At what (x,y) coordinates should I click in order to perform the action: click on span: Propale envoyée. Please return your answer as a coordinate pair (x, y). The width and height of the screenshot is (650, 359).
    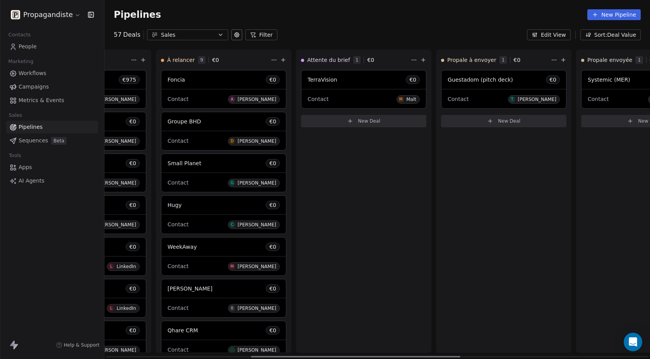
    Looking at the image, I should click on (610, 60).